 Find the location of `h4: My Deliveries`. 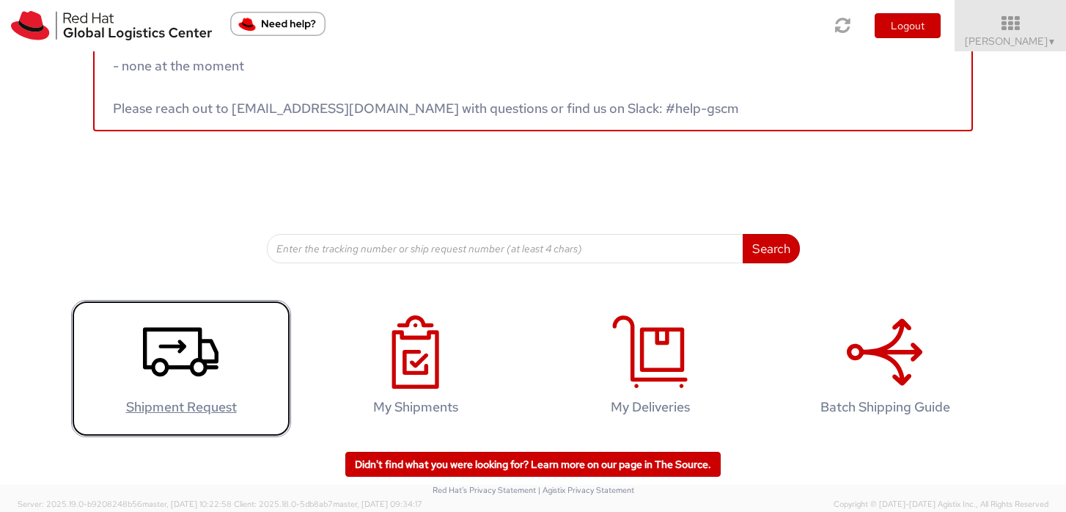

h4: My Deliveries is located at coordinates (650, 407).